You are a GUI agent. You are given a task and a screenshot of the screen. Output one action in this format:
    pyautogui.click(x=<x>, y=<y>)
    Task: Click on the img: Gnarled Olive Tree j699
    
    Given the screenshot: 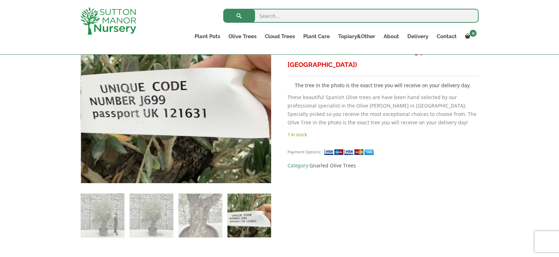 What is the action you would take?
    pyautogui.click(x=102, y=215)
    